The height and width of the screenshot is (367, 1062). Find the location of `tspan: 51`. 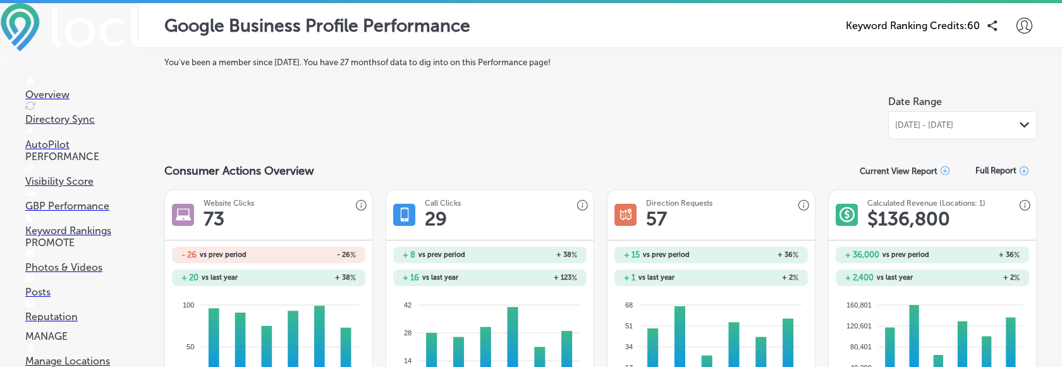

tspan: 51 is located at coordinates (629, 326).